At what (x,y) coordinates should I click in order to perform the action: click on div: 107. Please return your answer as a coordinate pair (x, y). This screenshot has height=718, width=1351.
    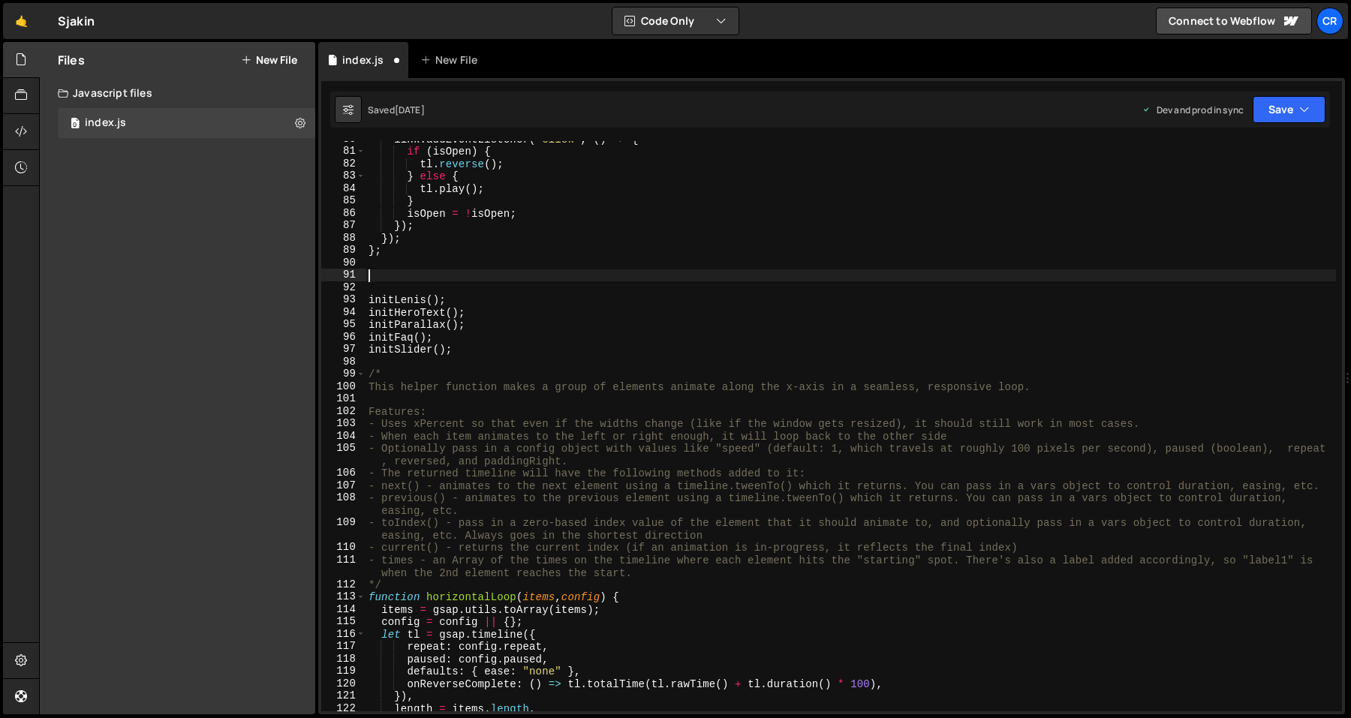
    Looking at the image, I should click on (343, 486).